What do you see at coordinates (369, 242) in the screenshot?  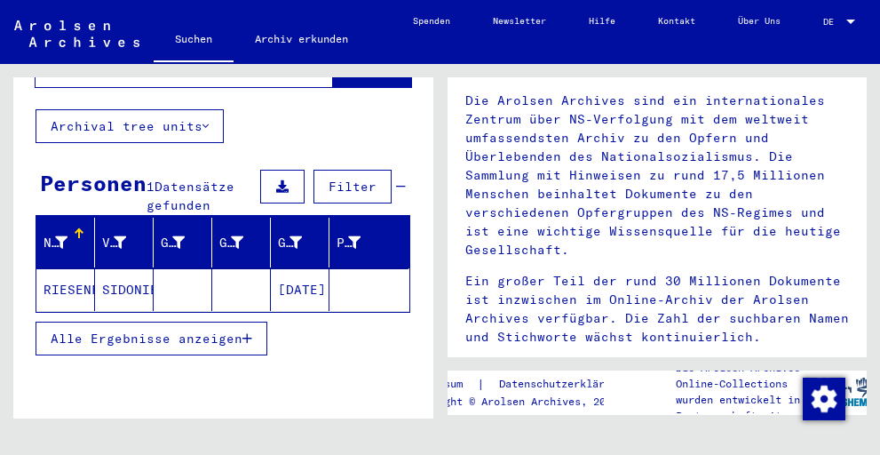 I see `mat-header-cell: Prisoner #` at bounding box center [369, 242].